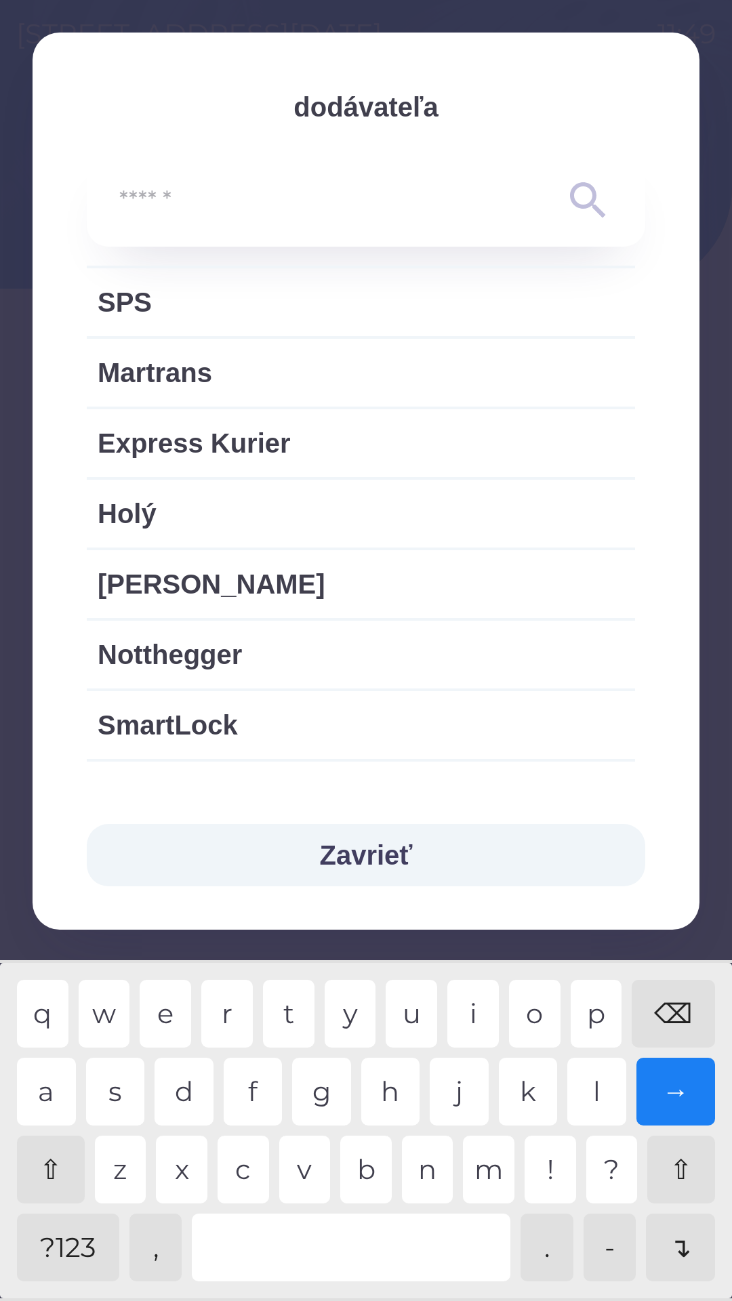 Image resolution: width=732 pixels, height=1301 pixels. What do you see at coordinates (361, 302) in the screenshot?
I see `span: SPS` at bounding box center [361, 302].